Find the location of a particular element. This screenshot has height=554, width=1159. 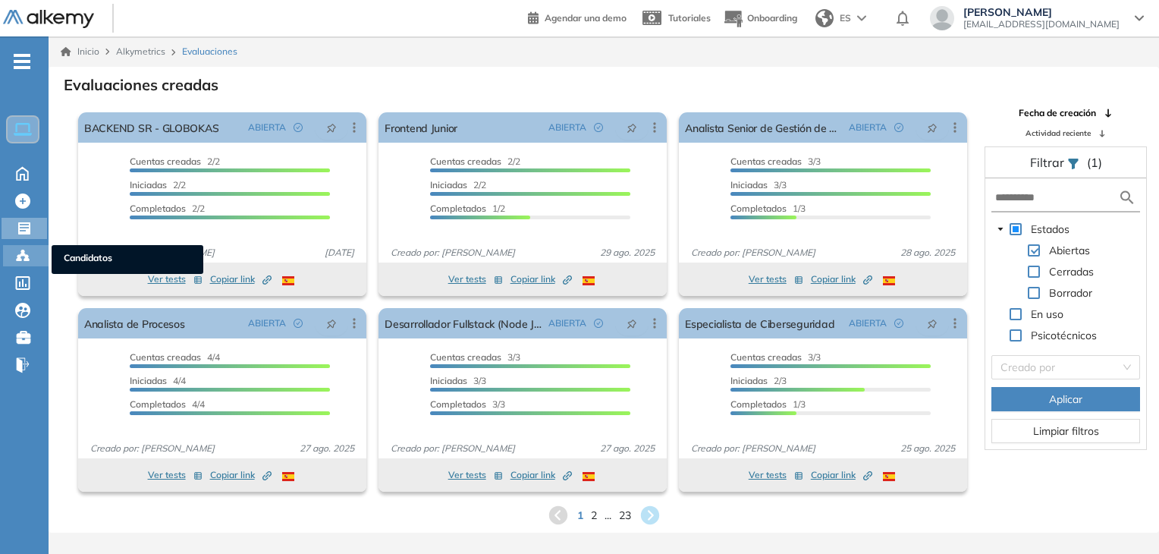

button: Aplicar is located at coordinates (1065, 399).